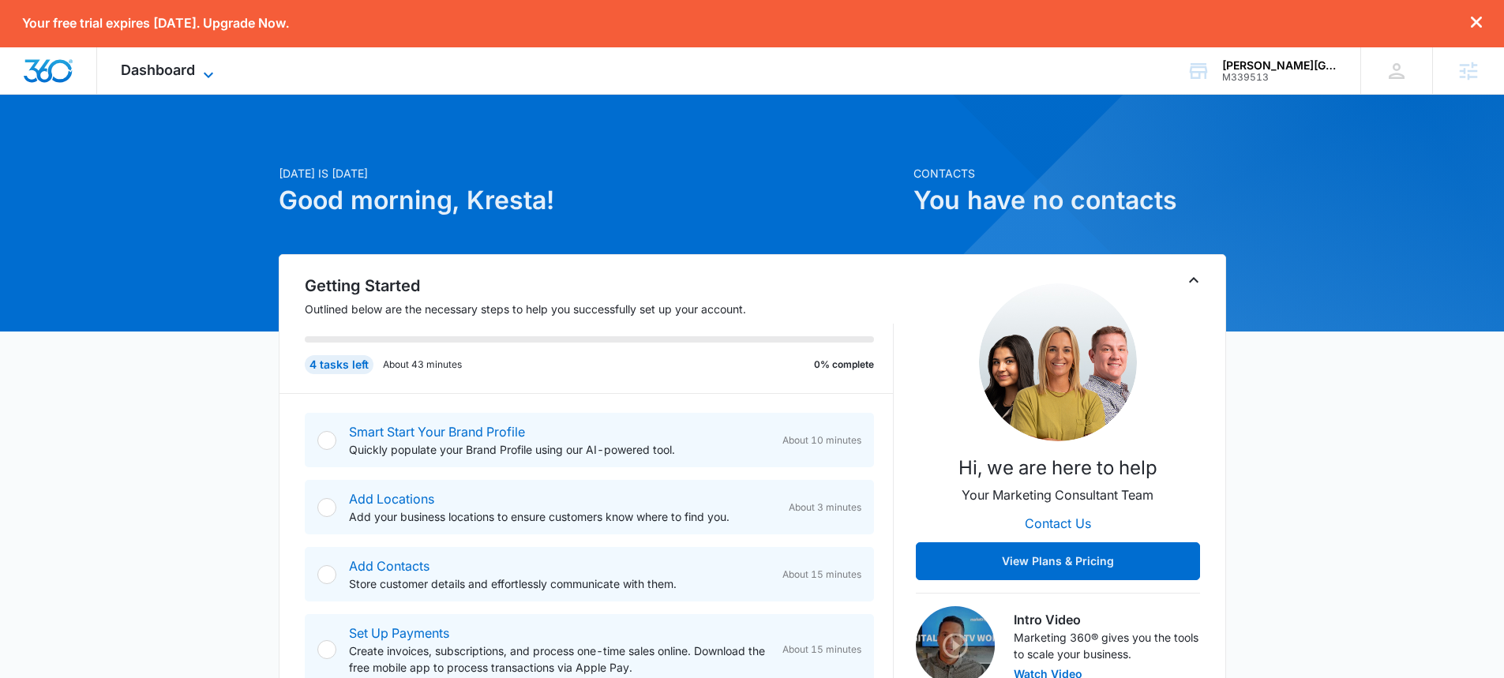 This screenshot has width=1504, height=678. What do you see at coordinates (844, 365) in the screenshot?
I see `p: 0% complete` at bounding box center [844, 365].